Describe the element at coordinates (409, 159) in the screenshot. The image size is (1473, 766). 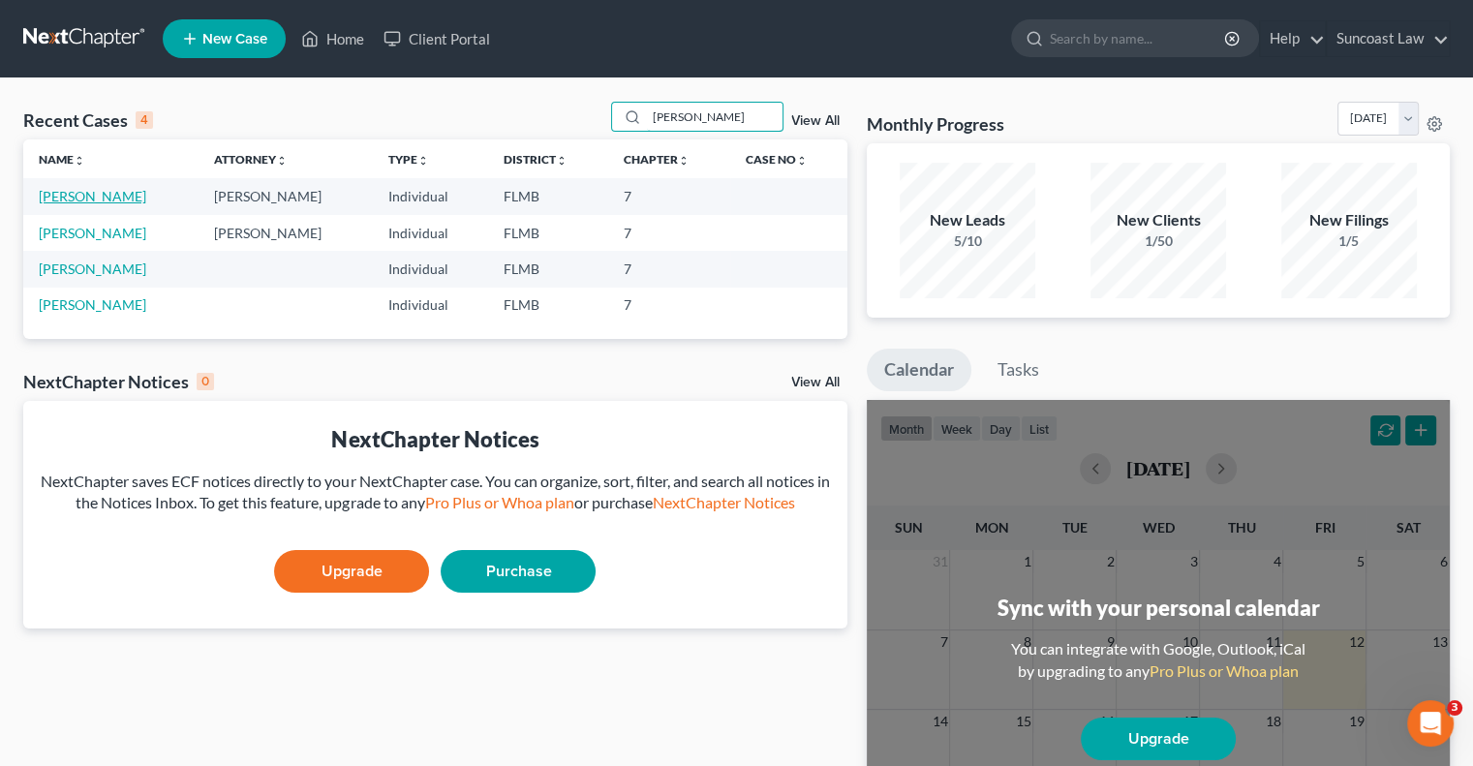
I see `a: Typeunfold_more` at that location.